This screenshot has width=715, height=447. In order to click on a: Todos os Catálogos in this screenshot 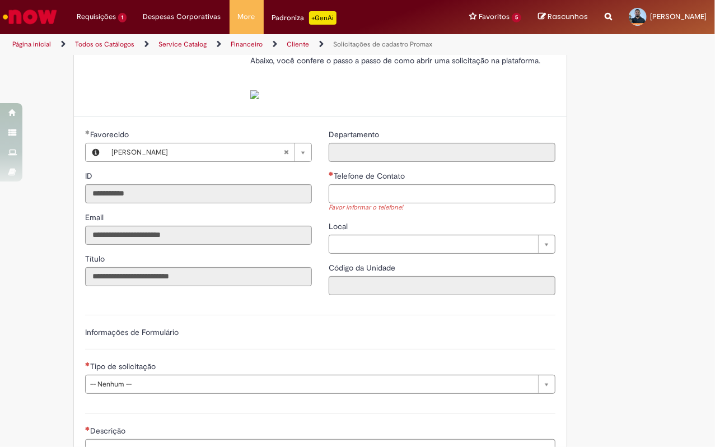, I will do `click(105, 44)`.